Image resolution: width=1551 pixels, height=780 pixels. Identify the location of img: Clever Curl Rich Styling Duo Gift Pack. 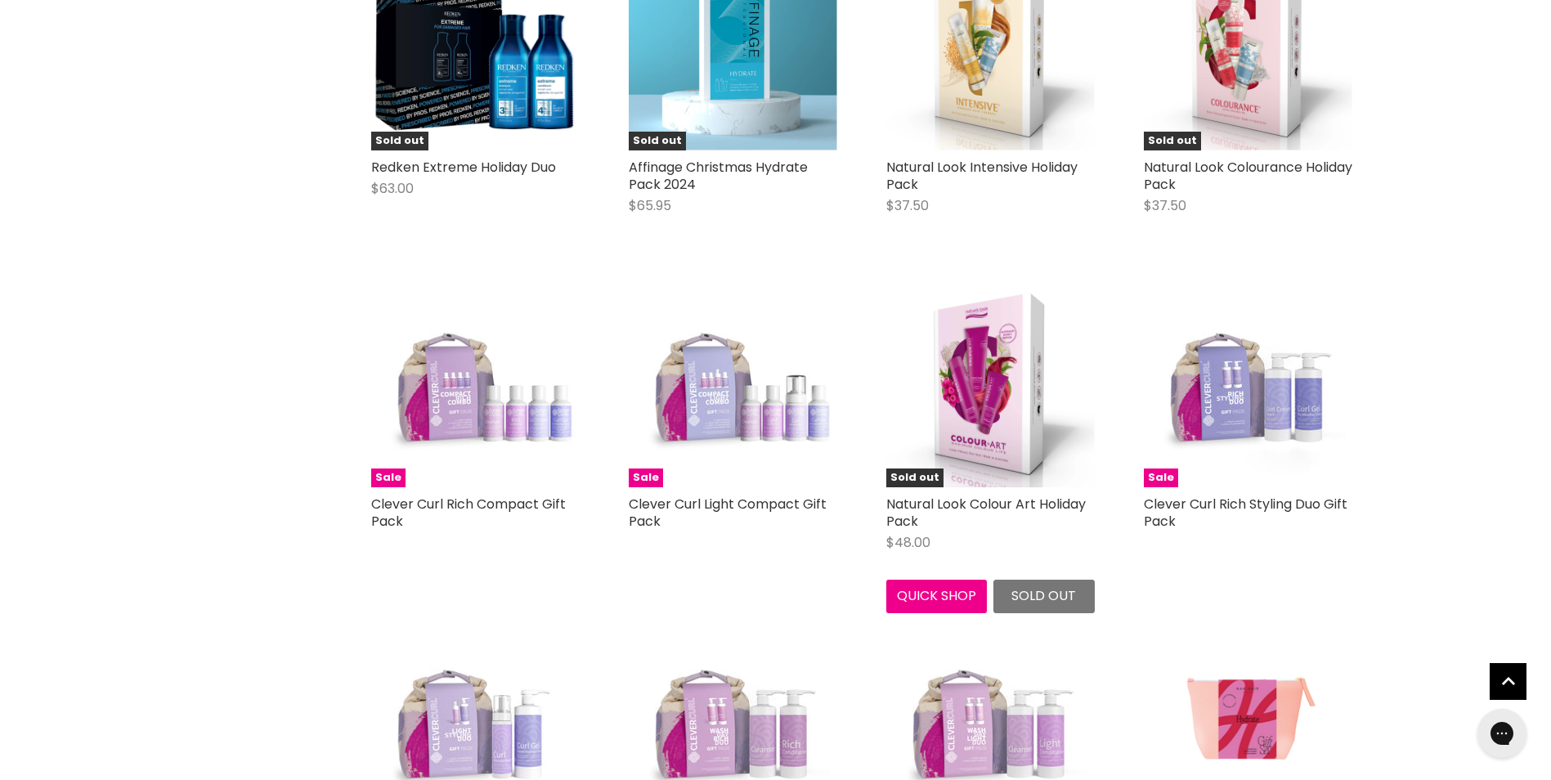
(1247, 383).